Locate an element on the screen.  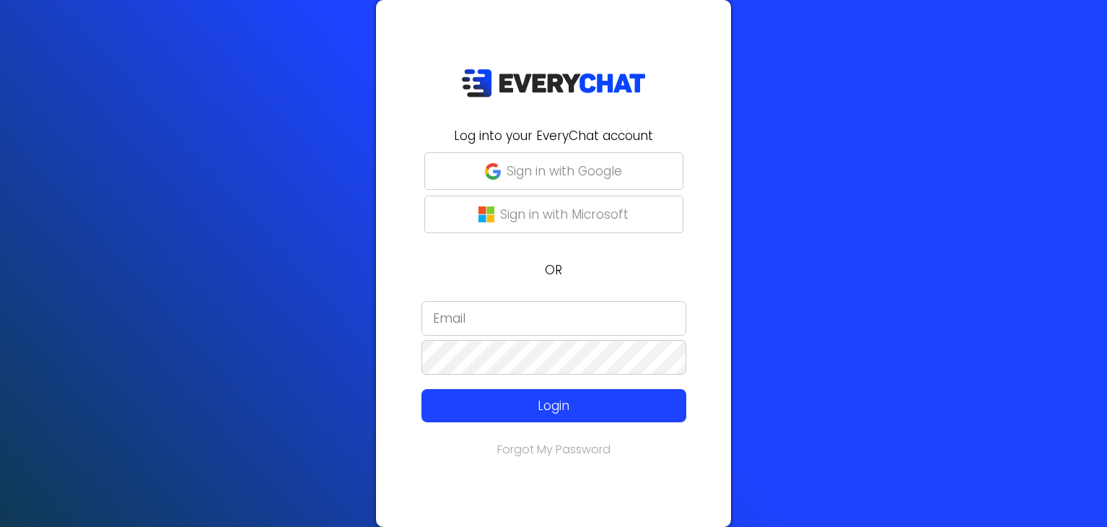
h2: Log into your EveryChat account is located at coordinates (554, 136).